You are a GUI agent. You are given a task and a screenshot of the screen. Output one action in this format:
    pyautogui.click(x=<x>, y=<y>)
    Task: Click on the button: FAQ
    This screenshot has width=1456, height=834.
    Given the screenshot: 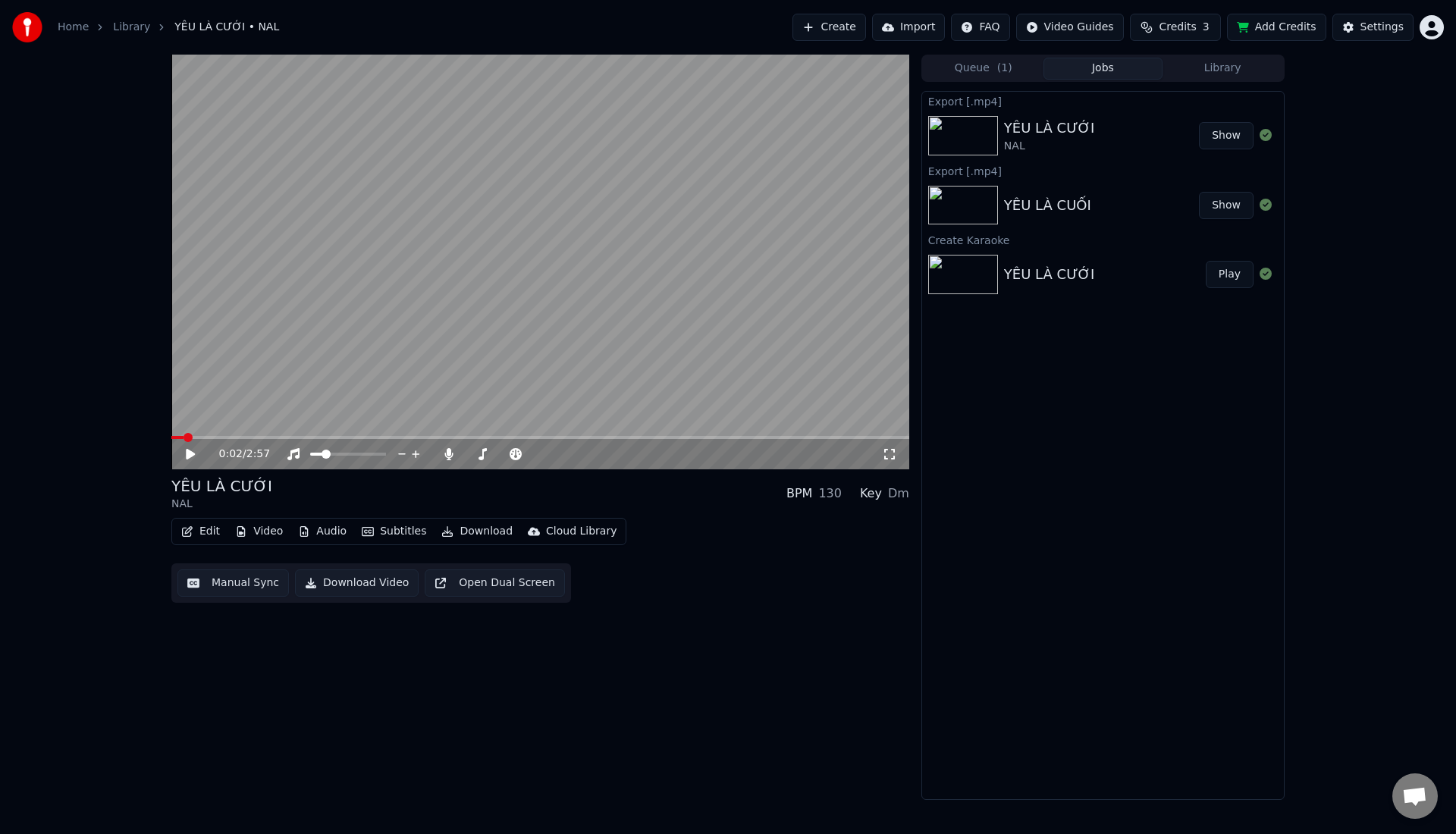 What is the action you would take?
    pyautogui.click(x=980, y=28)
    